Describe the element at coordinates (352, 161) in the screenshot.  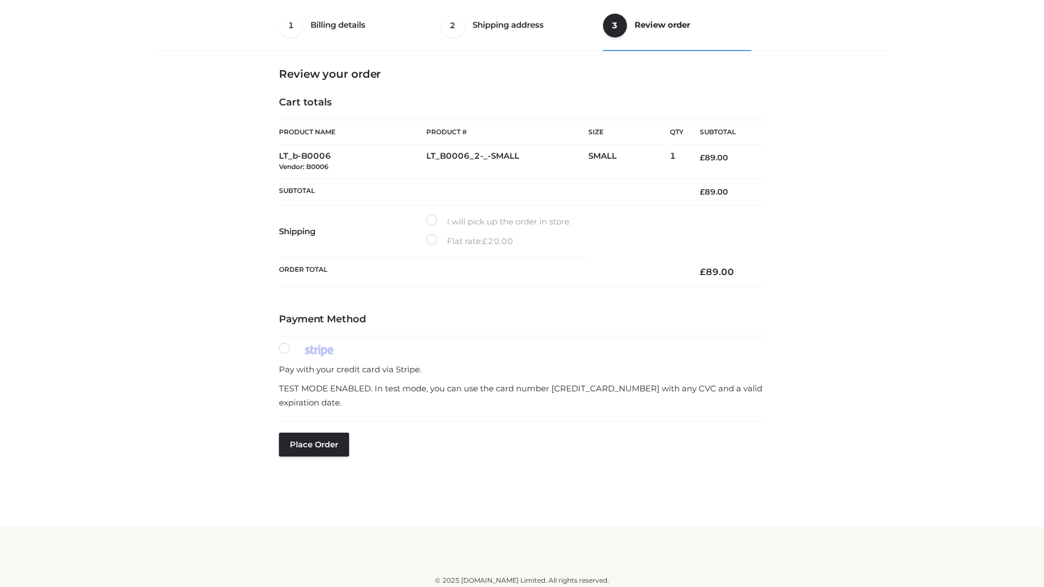
I see `td: LT_b-B0006` at that location.